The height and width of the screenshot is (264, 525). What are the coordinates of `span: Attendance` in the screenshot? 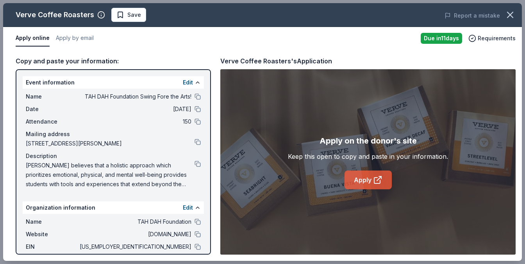 It's located at (52, 121).